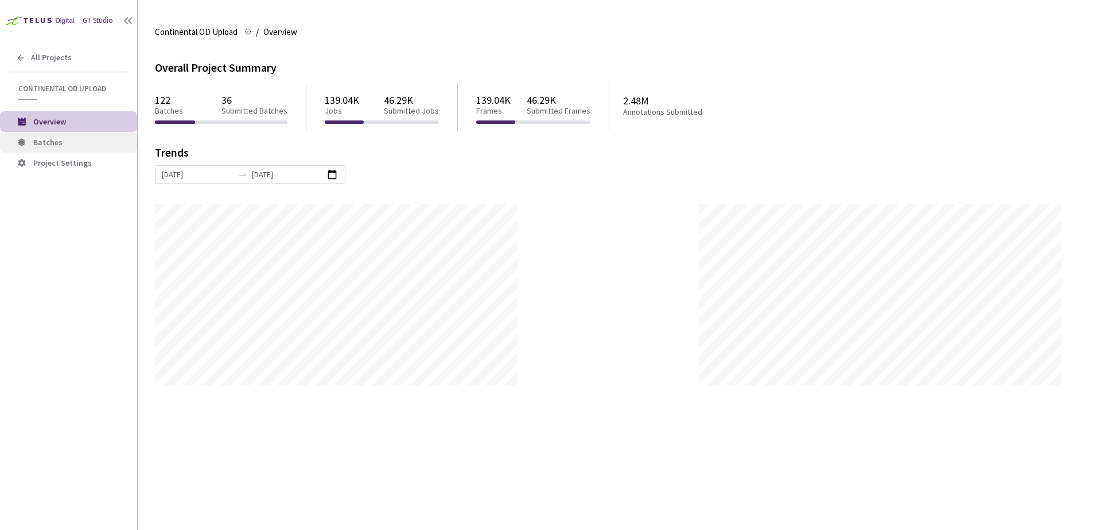  Describe the element at coordinates (685, 112) in the screenshot. I see `p: Annotations Submitted` at that location.